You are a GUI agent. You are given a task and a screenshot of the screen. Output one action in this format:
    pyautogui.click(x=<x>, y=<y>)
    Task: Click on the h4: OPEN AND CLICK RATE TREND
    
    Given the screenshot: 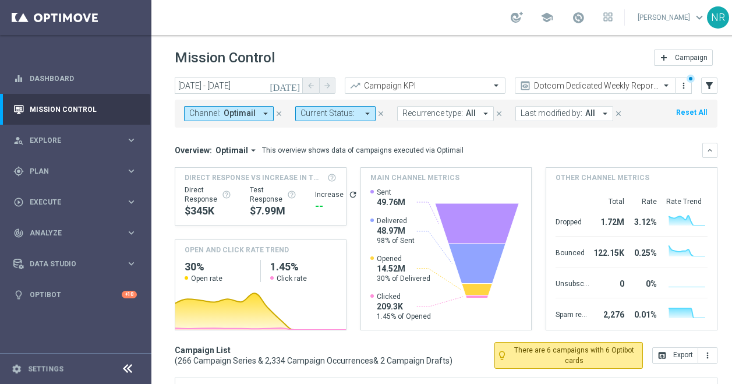 What is the action you would take?
    pyautogui.click(x=236, y=250)
    